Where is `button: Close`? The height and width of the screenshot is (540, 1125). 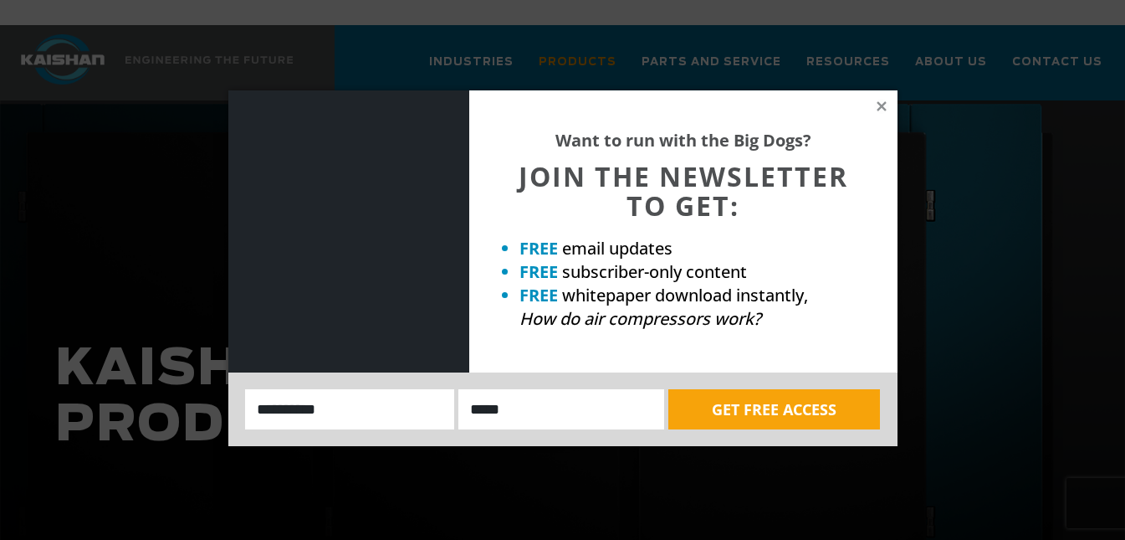 button: Close is located at coordinates (882, 106).